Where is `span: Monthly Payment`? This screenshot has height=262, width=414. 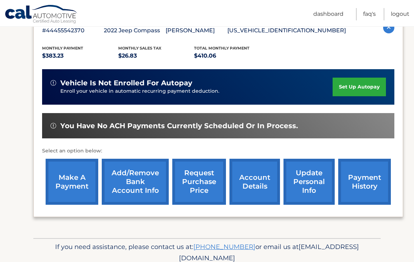
span: Monthly Payment is located at coordinates (62, 48).